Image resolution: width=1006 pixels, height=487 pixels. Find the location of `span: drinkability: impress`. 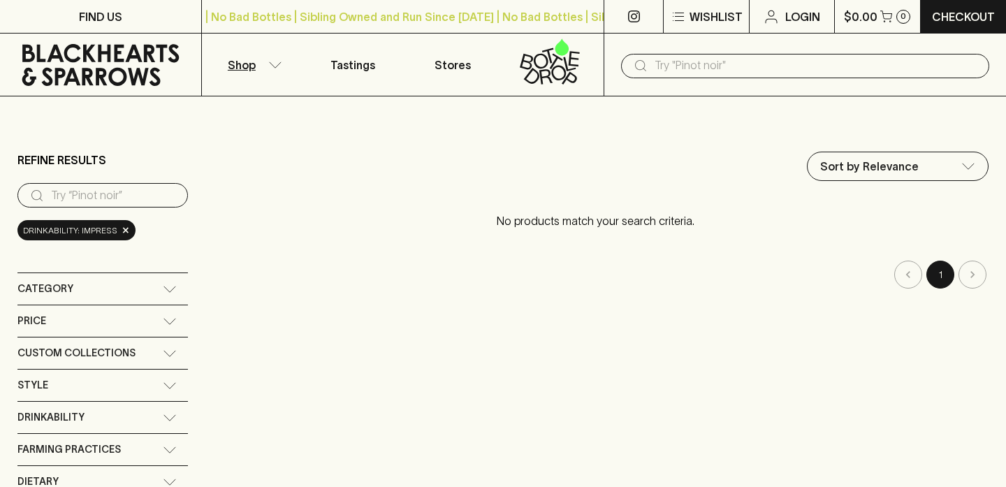

span: drinkability: impress is located at coordinates (70, 231).